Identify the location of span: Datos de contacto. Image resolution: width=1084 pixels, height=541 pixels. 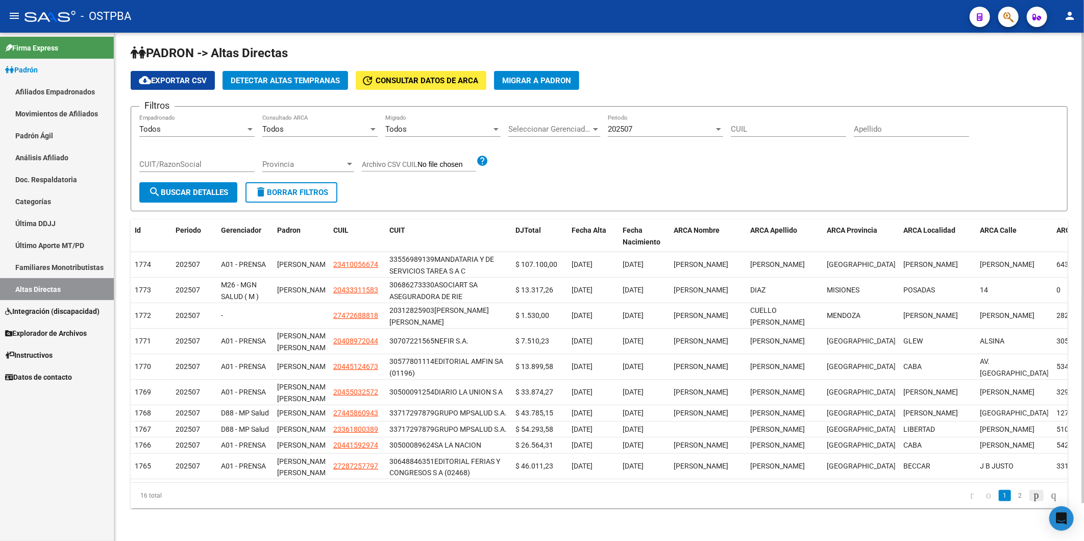
(38, 377).